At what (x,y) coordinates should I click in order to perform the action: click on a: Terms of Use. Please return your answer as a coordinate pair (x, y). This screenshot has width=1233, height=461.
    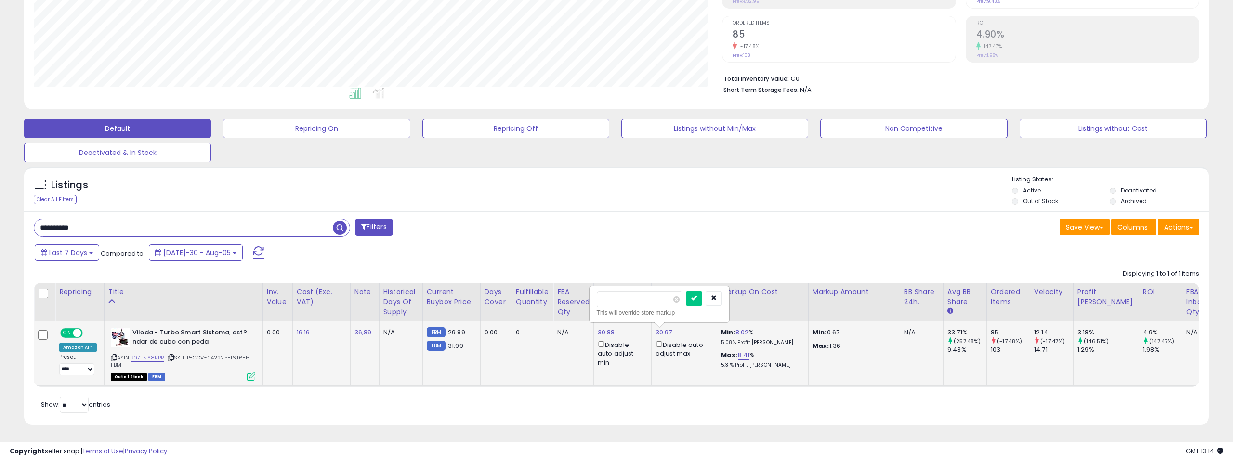
    Looking at the image, I should click on (103, 451).